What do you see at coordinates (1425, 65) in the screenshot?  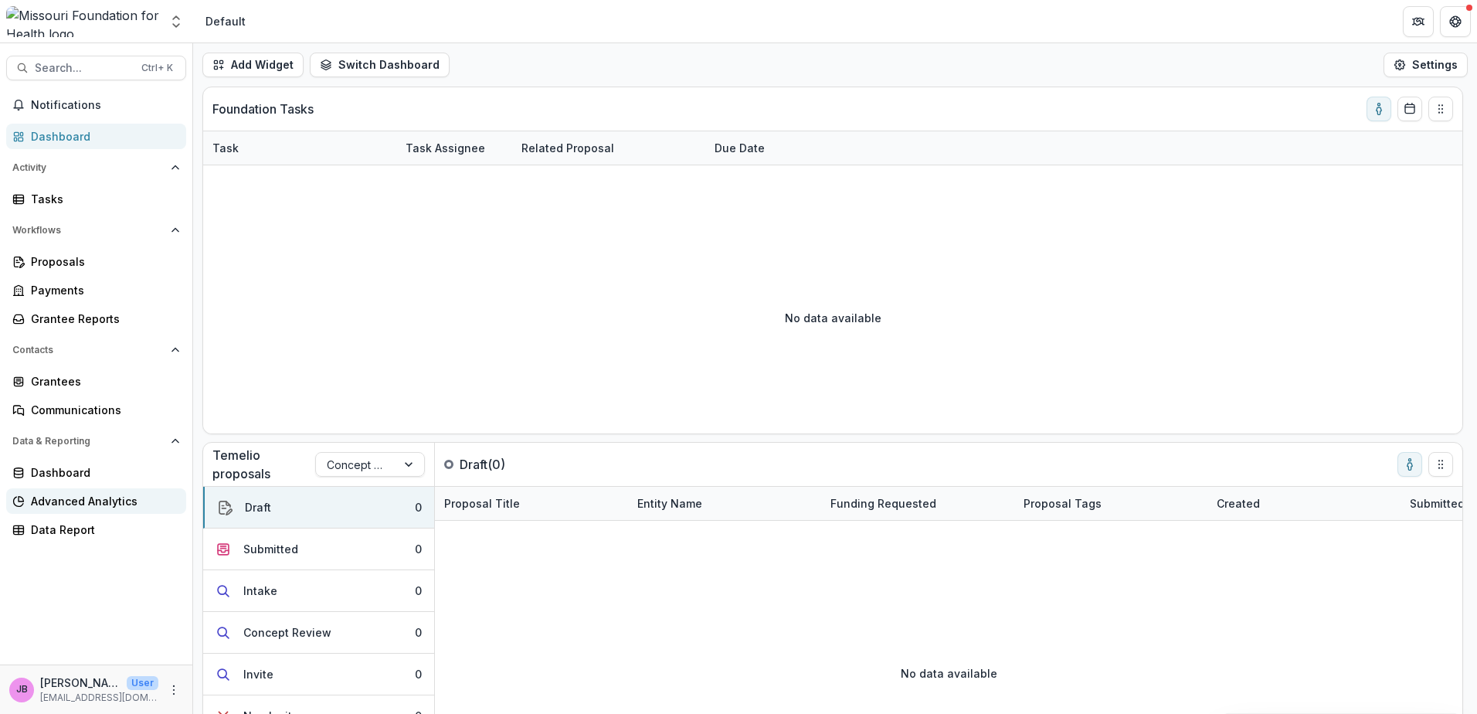 I see `button: Settings` at bounding box center [1425, 65].